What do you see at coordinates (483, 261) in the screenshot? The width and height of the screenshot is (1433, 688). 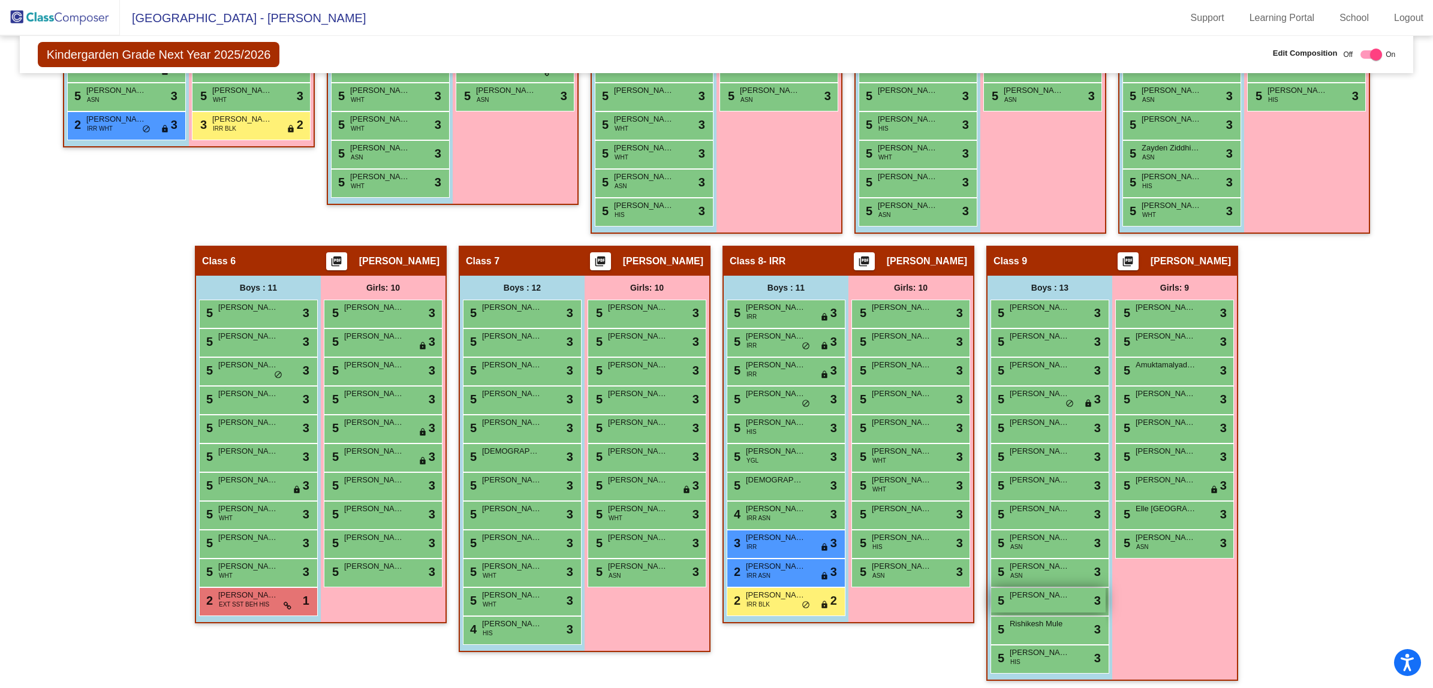 I see `span: Class 7` at bounding box center [483, 261].